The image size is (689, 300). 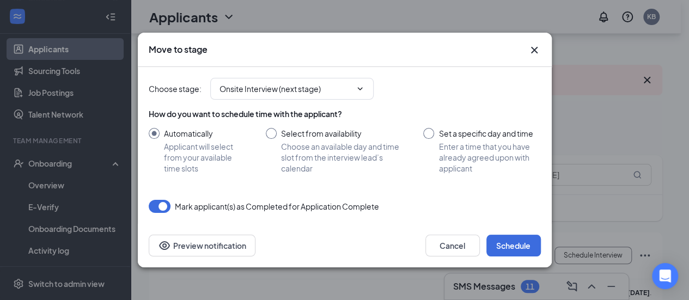 What do you see at coordinates (175, 89) in the screenshot?
I see `span: Choose stage :` at bounding box center [175, 89].